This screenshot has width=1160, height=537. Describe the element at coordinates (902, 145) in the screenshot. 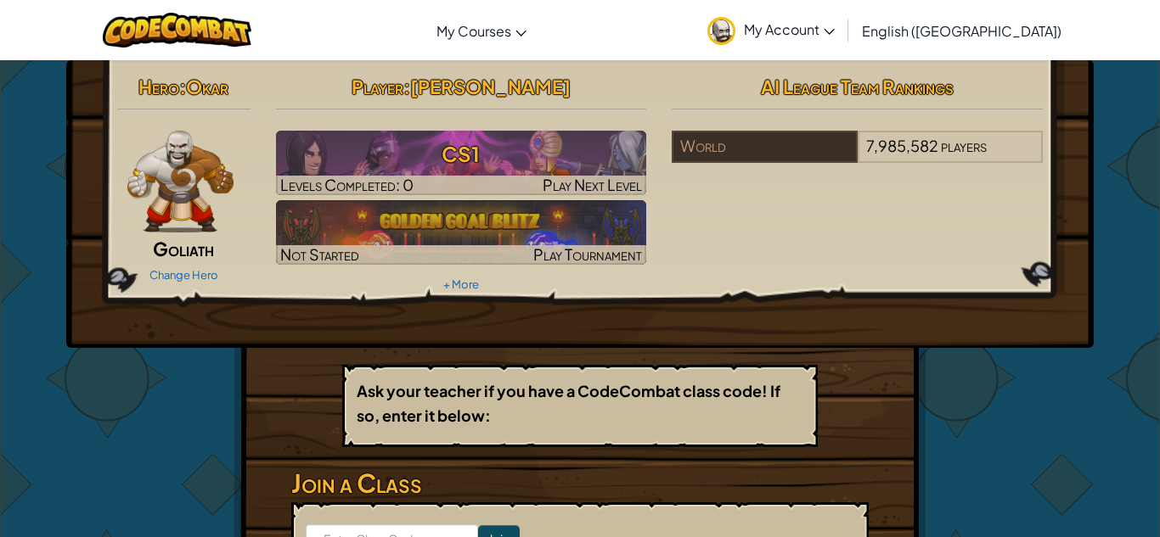

I see `span: 7,985,582` at that location.